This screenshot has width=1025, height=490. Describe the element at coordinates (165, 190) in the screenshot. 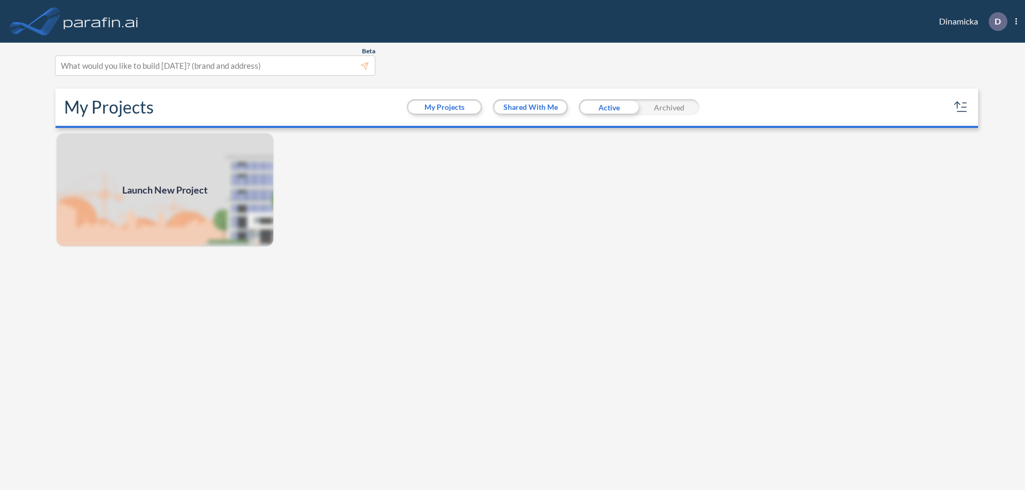

I see `a: Launch New Project` at that location.